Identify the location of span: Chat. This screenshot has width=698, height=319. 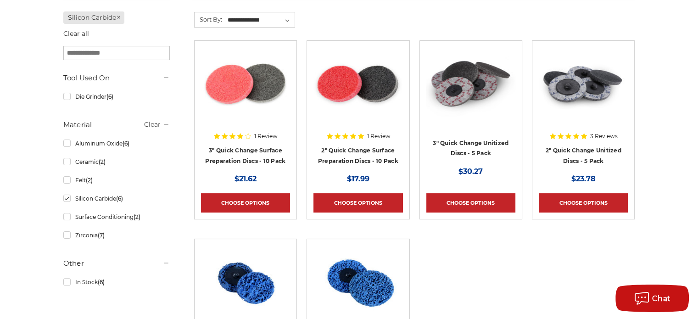
(661, 298).